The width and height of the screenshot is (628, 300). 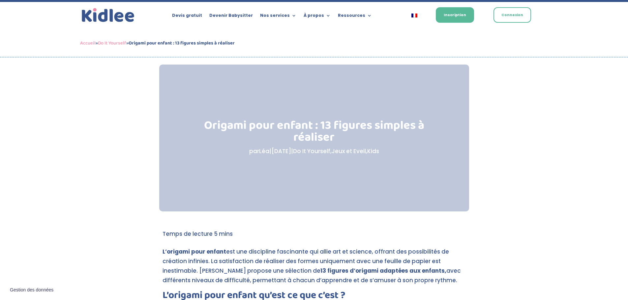 What do you see at coordinates (88, 43) in the screenshot?
I see `a: Accueil` at bounding box center [88, 43].